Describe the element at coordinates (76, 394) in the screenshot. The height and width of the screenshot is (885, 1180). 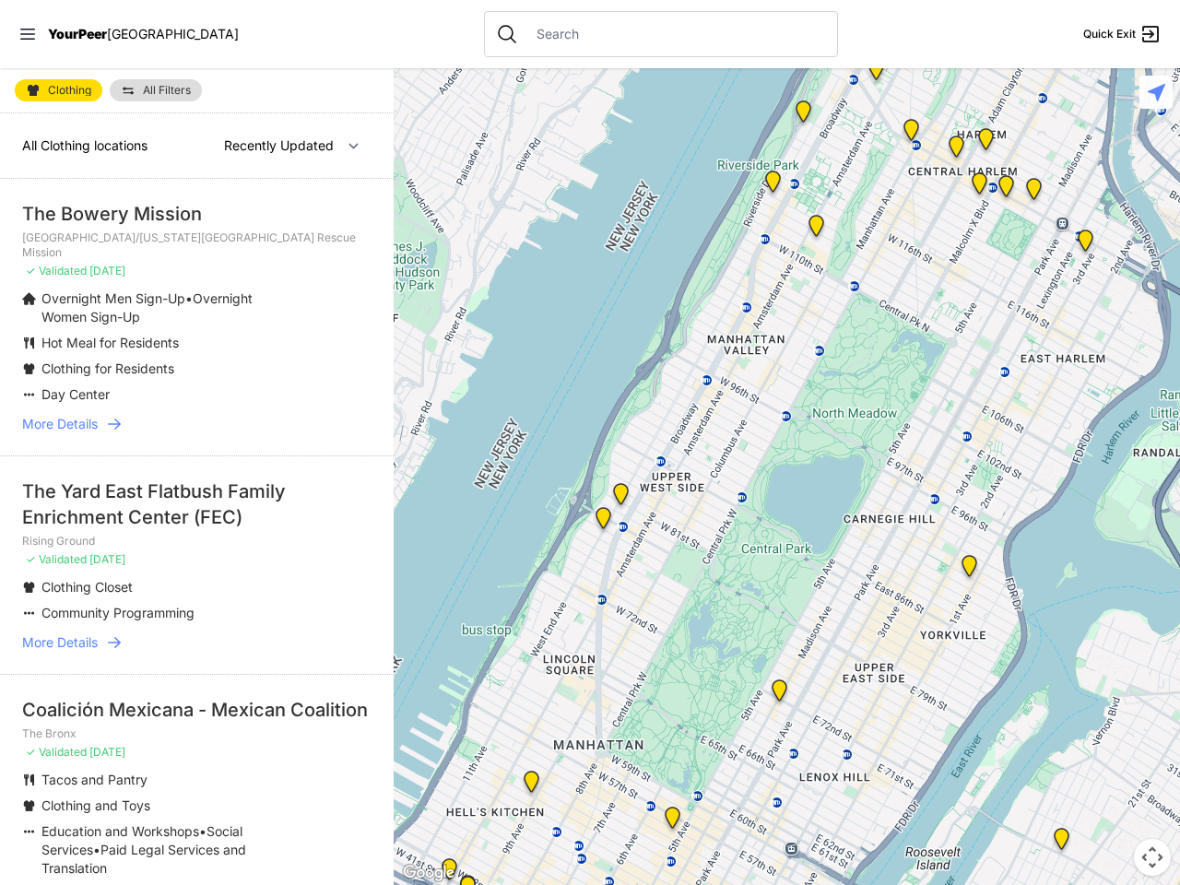
I see `span: Day Center` at that location.